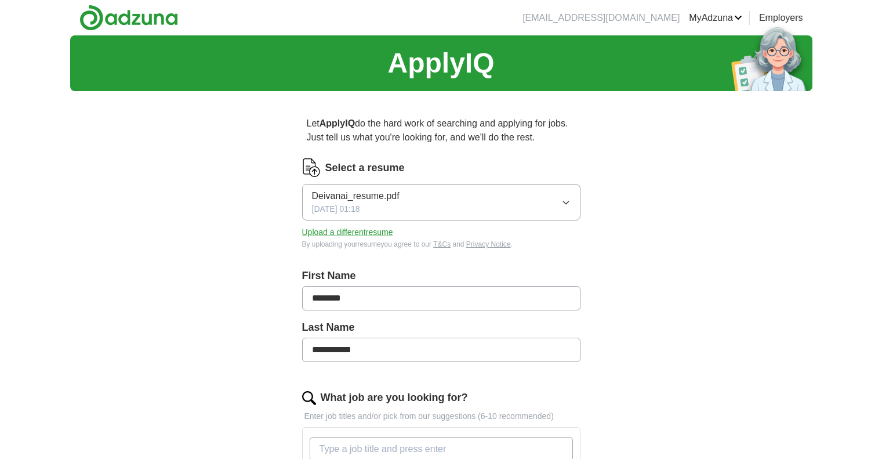 The image size is (882, 459). Describe the element at coordinates (442, 244) in the screenshot. I see `a: T&Cs` at that location.